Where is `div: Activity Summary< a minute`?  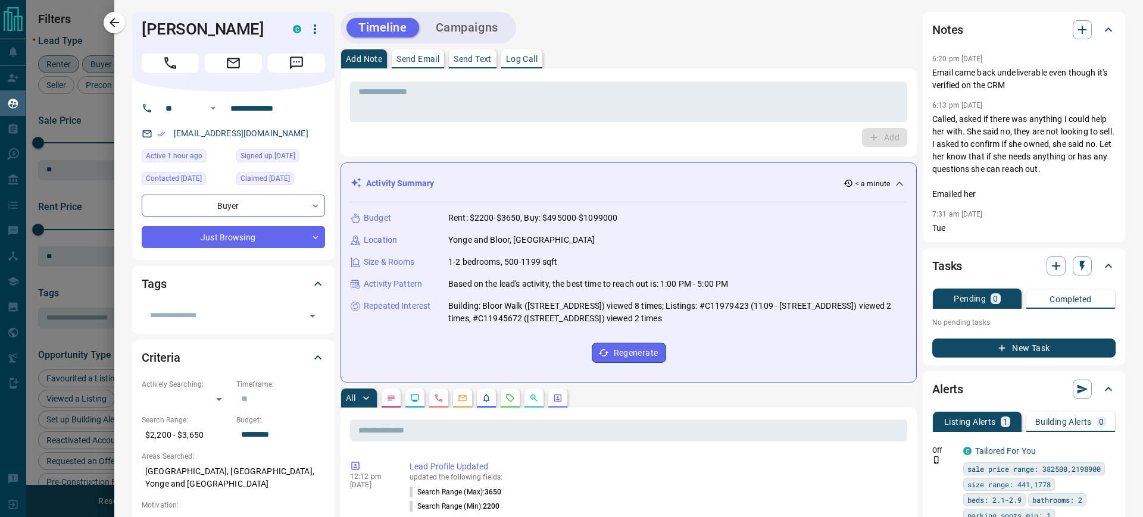 div: Activity Summary< a minute is located at coordinates (629, 183).